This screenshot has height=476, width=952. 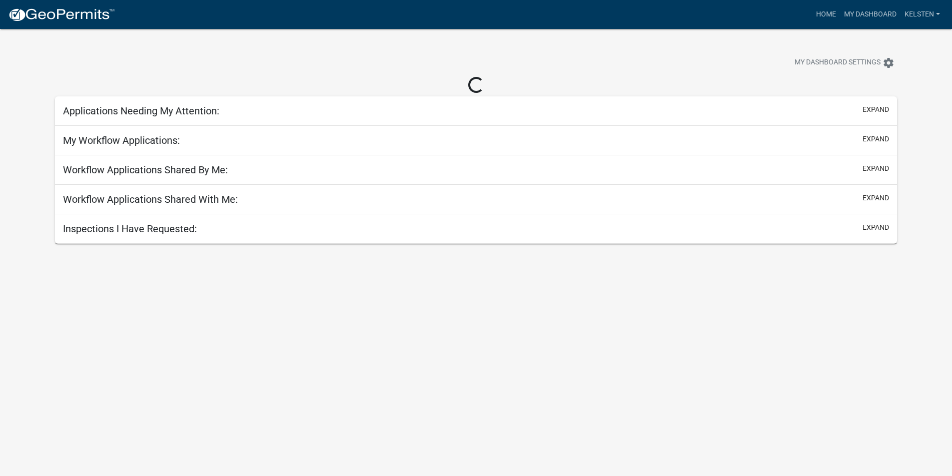 What do you see at coordinates (870, 14) in the screenshot?
I see `a: My Dashboard` at bounding box center [870, 14].